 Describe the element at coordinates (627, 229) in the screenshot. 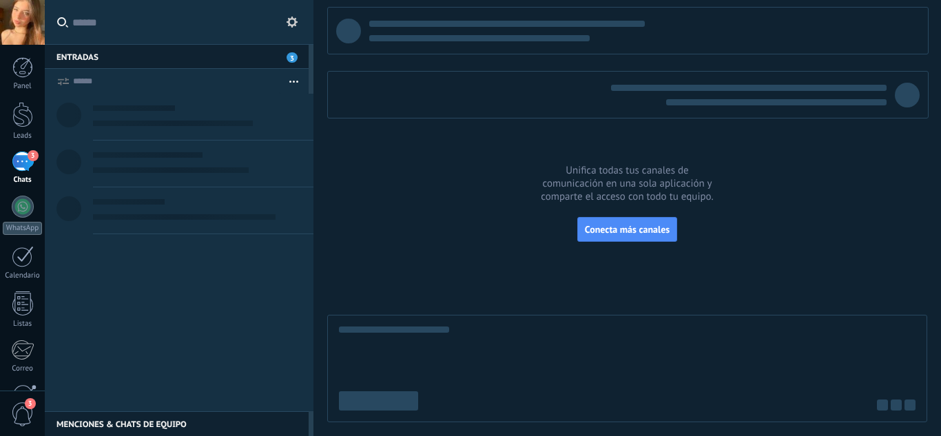

I see `button: Conecta más canales` at that location.